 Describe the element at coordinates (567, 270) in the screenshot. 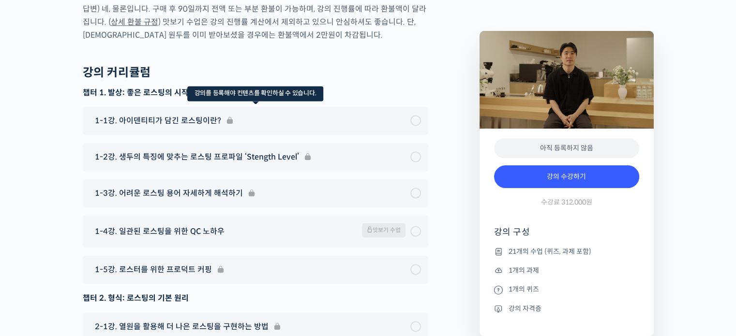

I see `li: 1개의 과제` at that location.